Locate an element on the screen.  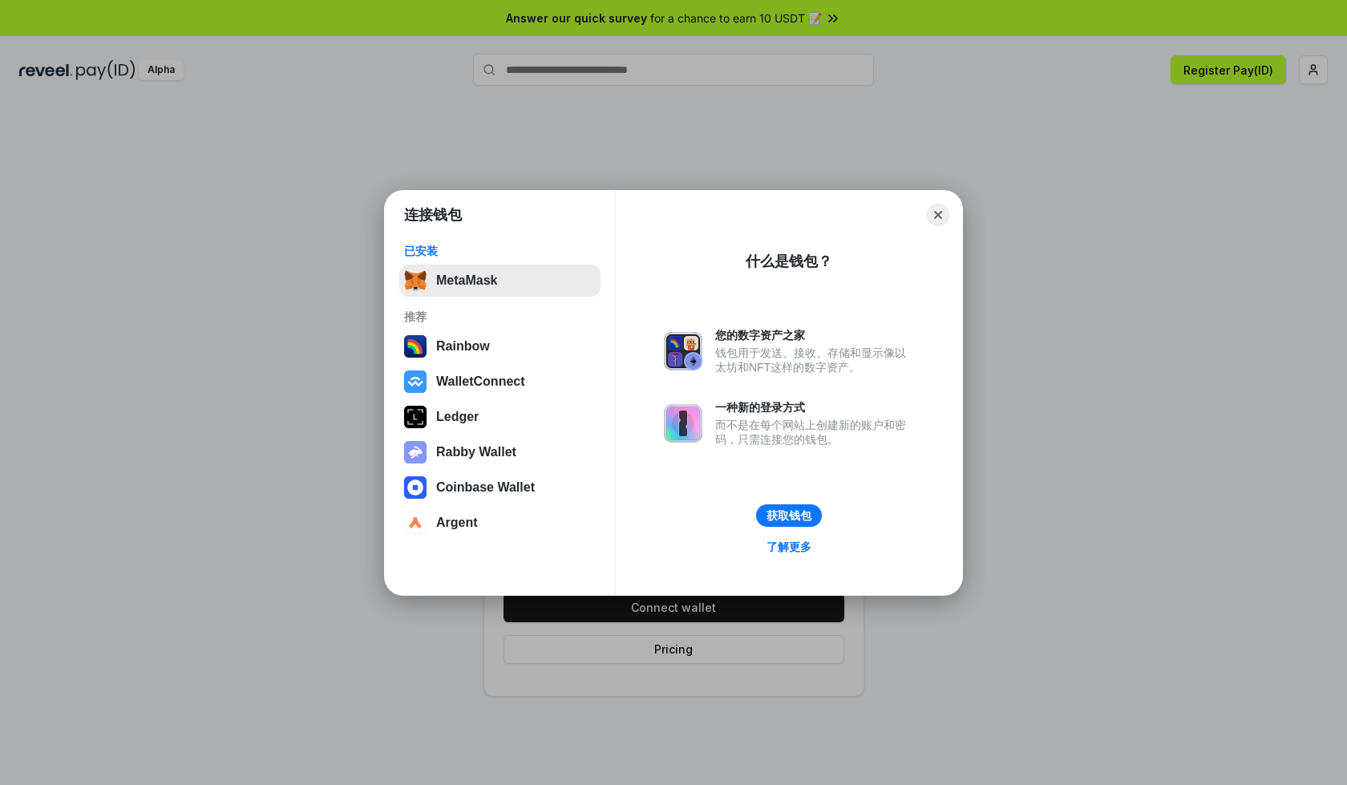
div: 获取钱包 is located at coordinates (789, 516).